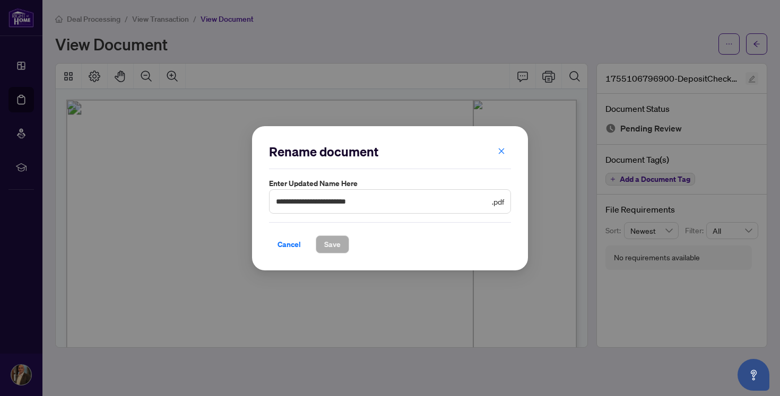  What do you see at coordinates (332, 244) in the screenshot?
I see `button: Save` at bounding box center [332, 244].